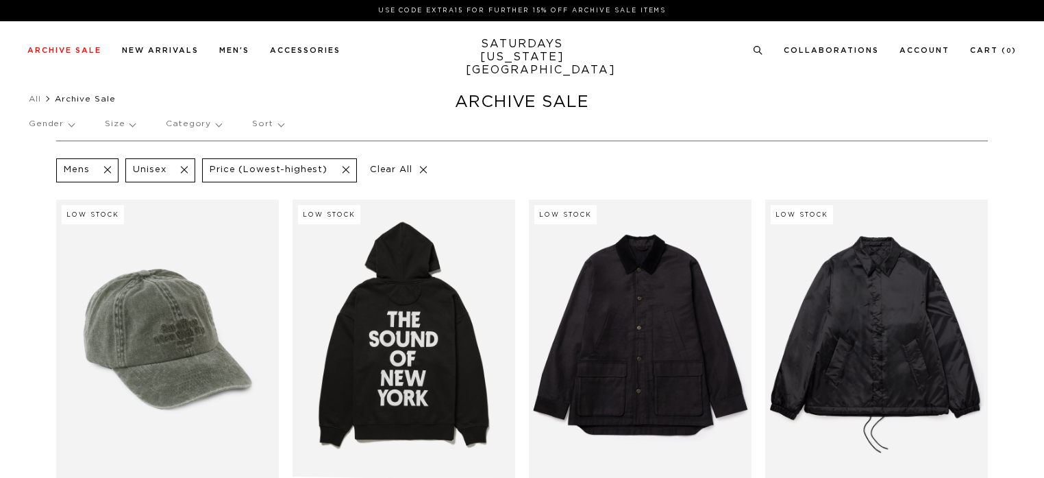  I want to click on p: Price (Lowest-highest), so click(268, 170).